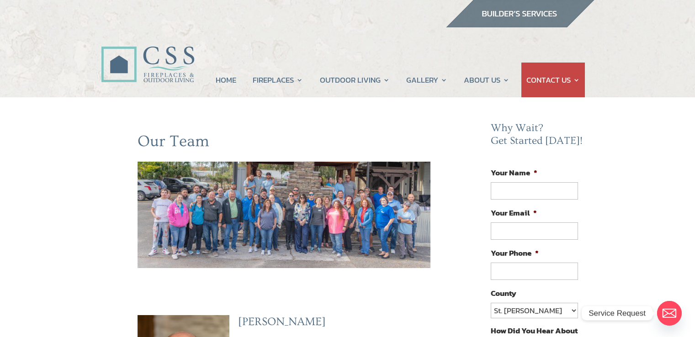 The height and width of the screenshot is (337, 695). What do you see at coordinates (148, 54) in the screenshot?
I see `img: CSS Fireplaces & Outdoor Living (Formerly Construction Solutions & Supply)- Jacksonville Ormond B...` at bounding box center [148, 54].